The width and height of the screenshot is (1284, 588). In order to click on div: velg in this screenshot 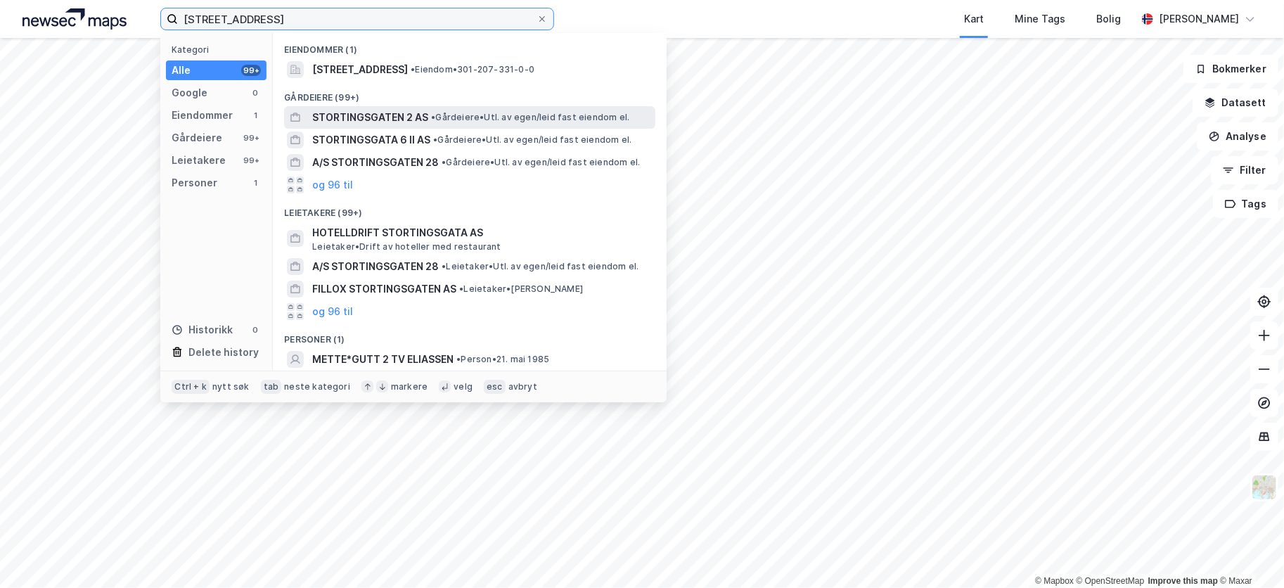, I will do `click(463, 387)`.